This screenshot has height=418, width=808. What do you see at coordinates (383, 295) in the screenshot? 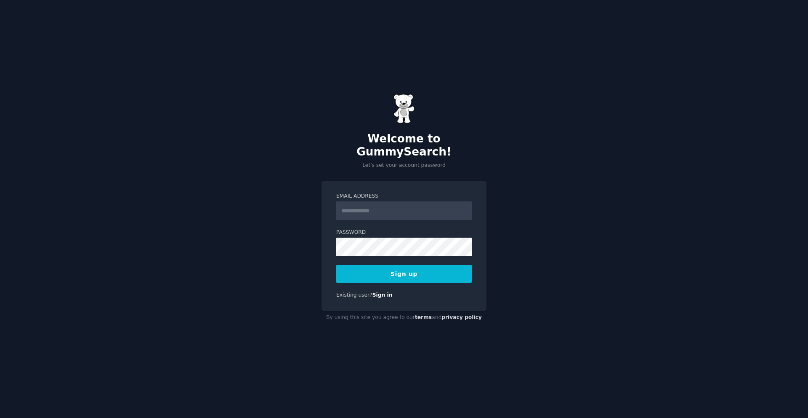
I see `a: Sign in` at bounding box center [383, 295].